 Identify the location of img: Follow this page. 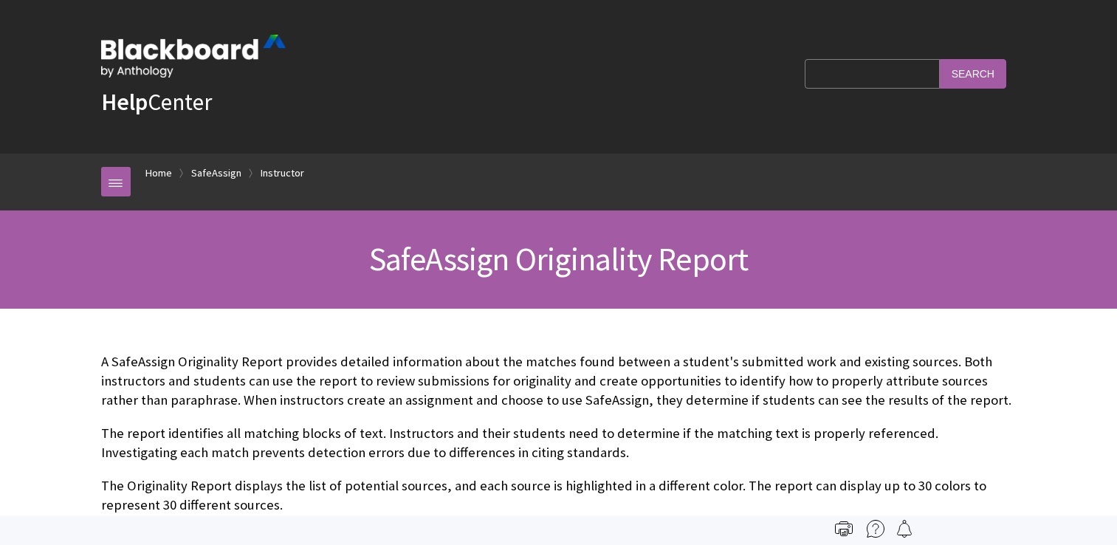
(904, 528).